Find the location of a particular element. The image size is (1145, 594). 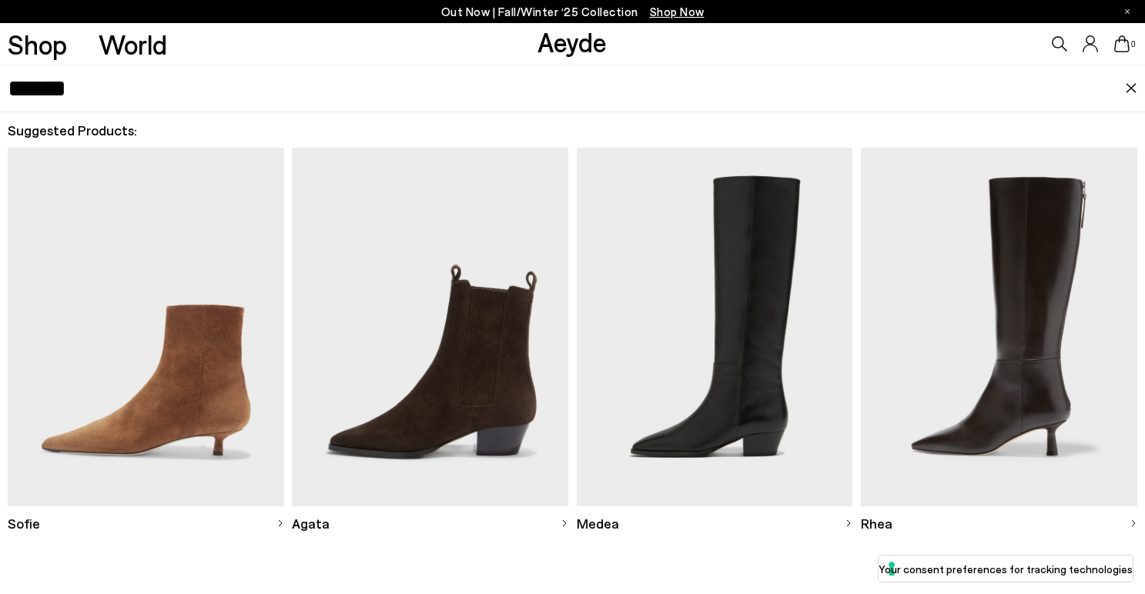

span: Navigate to /collections/new-in is located at coordinates (677, 12).